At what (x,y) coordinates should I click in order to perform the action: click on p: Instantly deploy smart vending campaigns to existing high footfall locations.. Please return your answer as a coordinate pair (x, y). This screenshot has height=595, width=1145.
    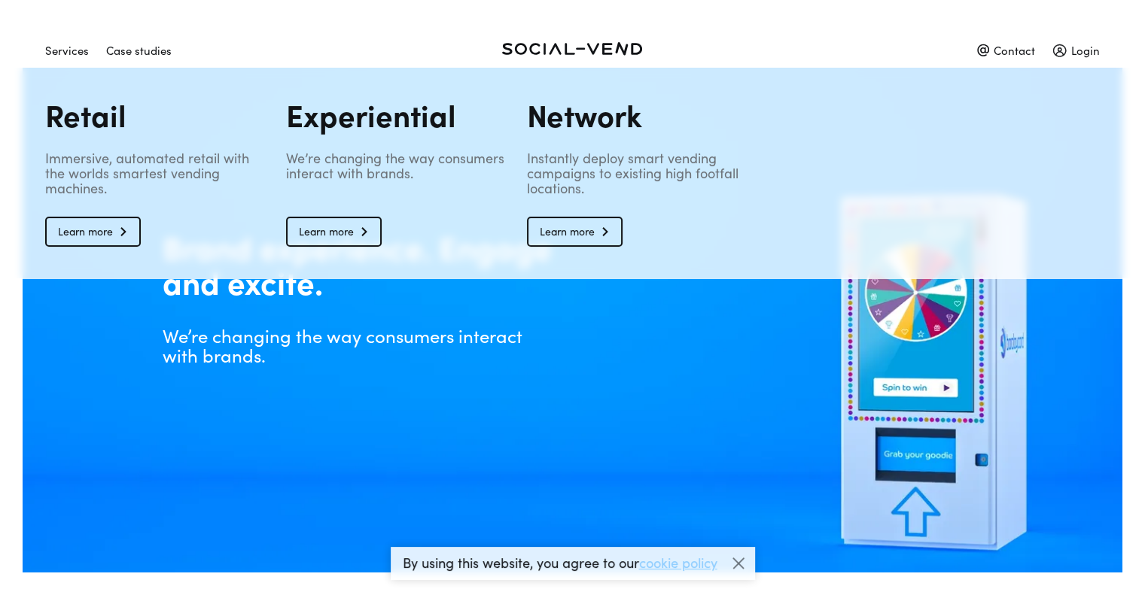
    Looking at the image, I should click on (640, 173).